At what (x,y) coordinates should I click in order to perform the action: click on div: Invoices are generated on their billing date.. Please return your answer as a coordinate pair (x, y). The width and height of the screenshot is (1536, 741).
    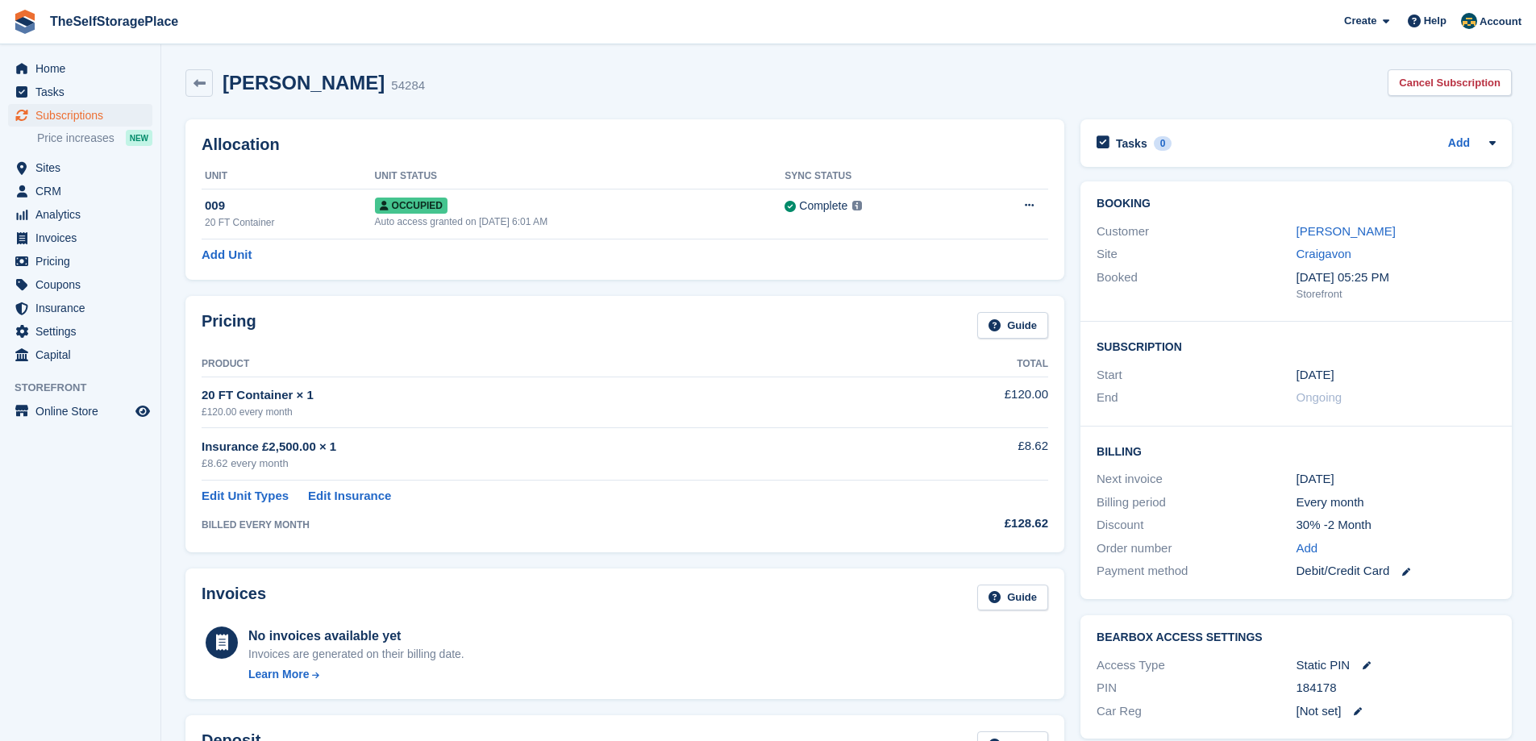
    Looking at the image, I should click on (356, 654).